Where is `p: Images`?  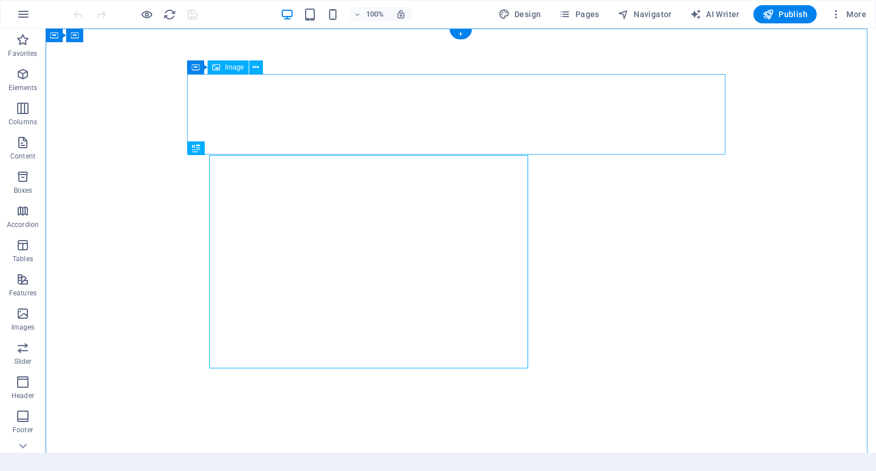 p: Images is located at coordinates (23, 327).